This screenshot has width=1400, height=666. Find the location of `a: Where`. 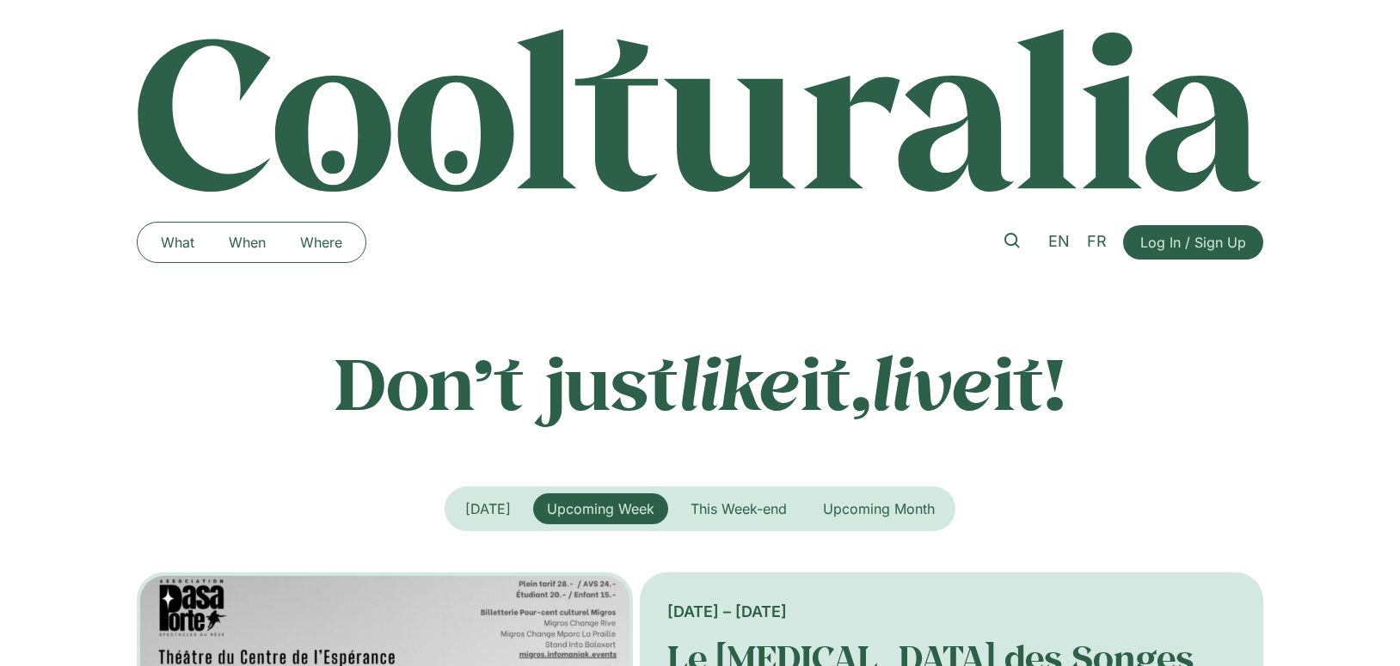

a: Where is located at coordinates (321, 242).